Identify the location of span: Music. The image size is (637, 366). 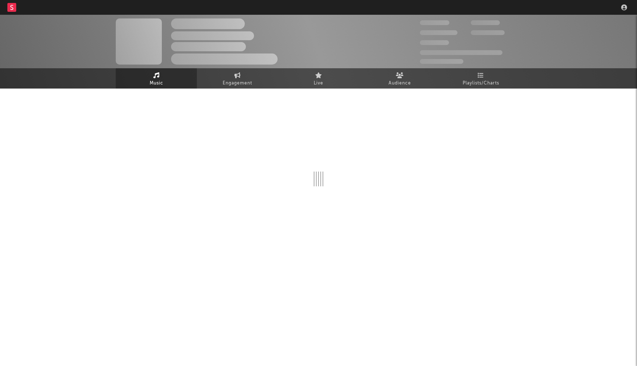
(156, 83).